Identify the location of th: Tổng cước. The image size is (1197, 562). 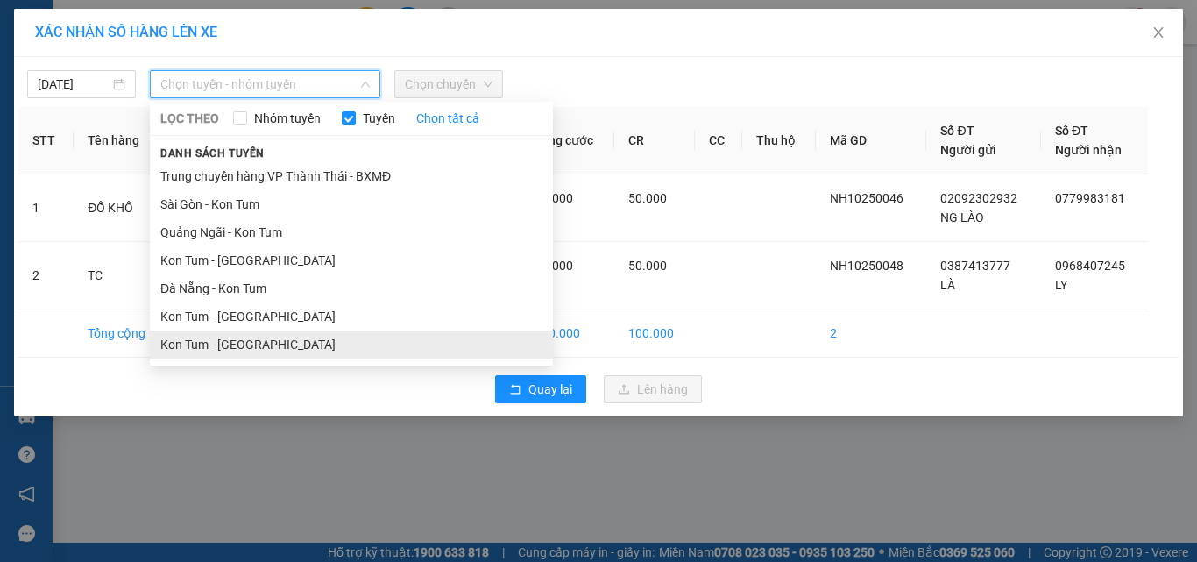
(568, 140).